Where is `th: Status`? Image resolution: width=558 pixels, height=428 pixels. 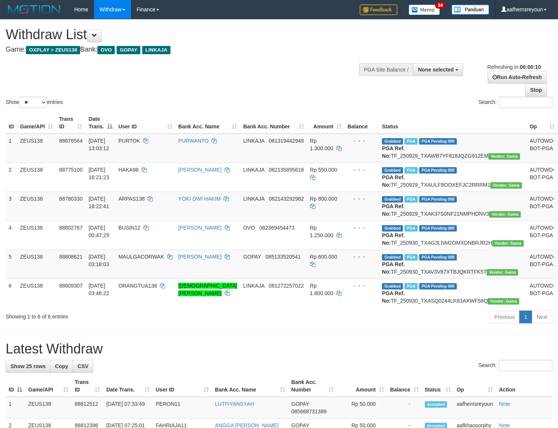 th: Status is located at coordinates (453, 123).